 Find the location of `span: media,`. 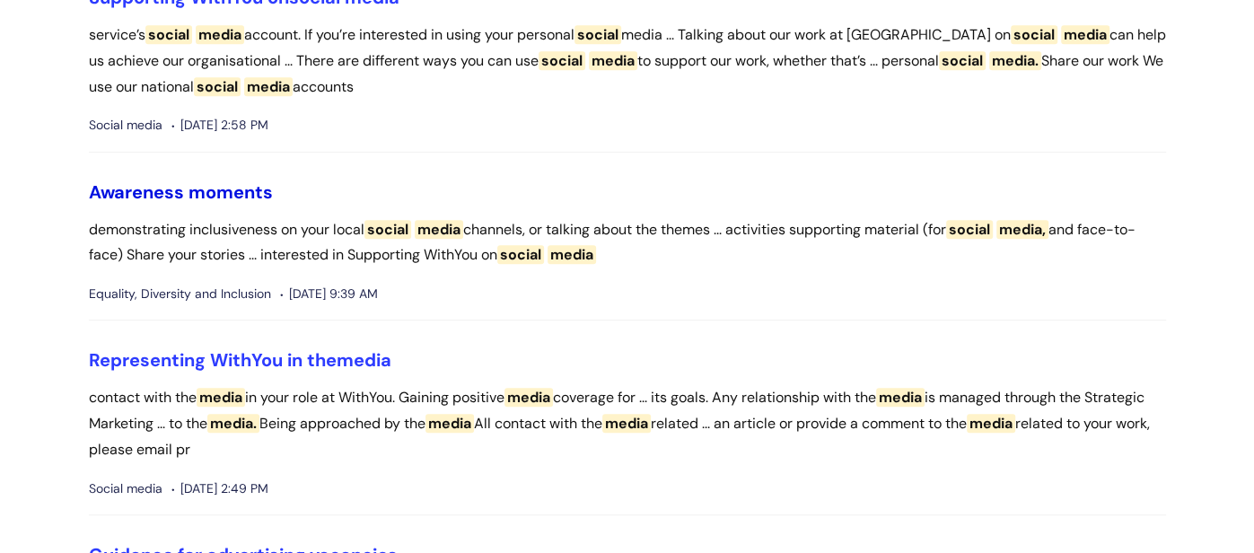

span: media, is located at coordinates (1022, 229).